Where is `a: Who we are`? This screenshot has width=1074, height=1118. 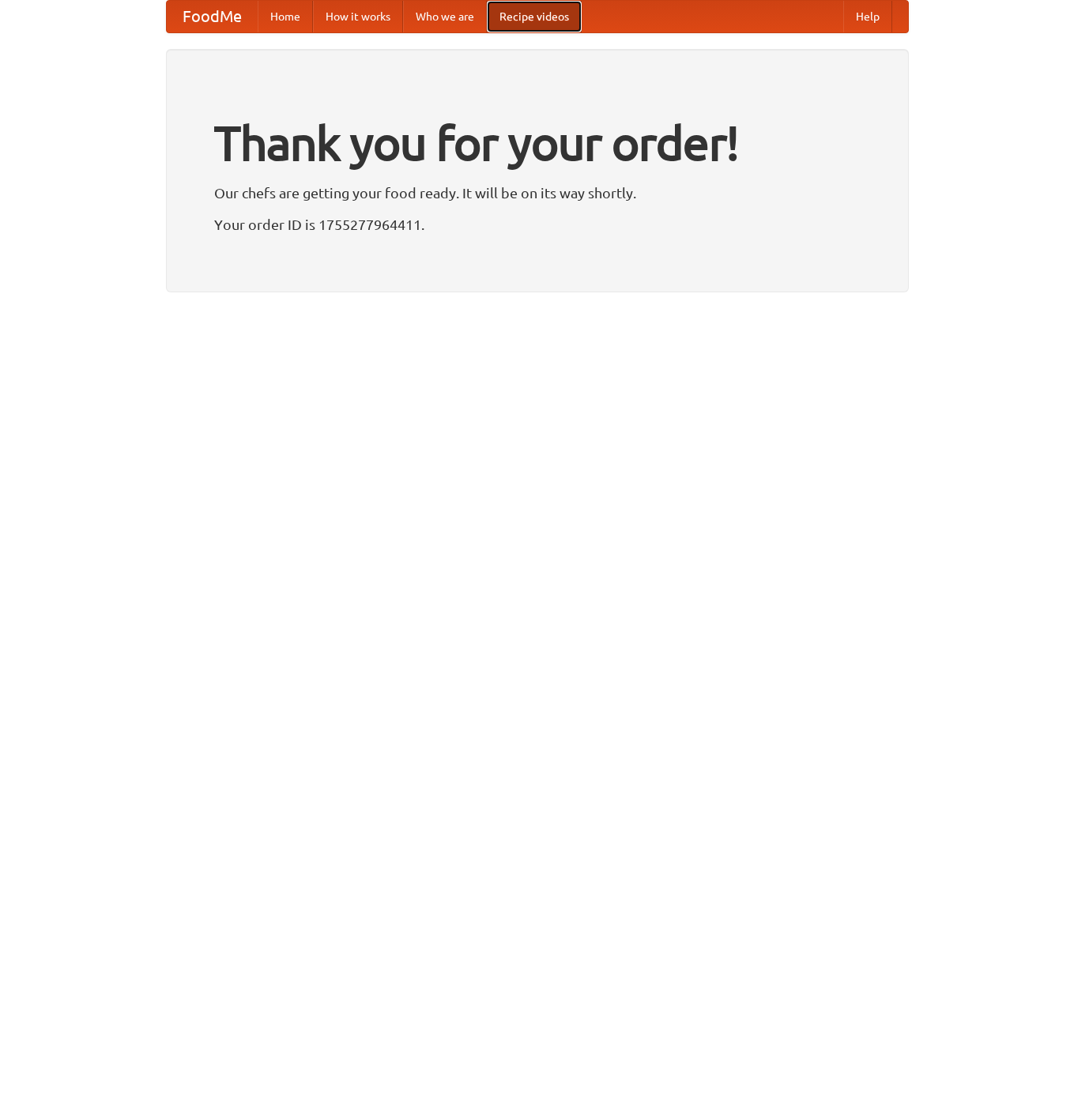
a: Who we are is located at coordinates (445, 17).